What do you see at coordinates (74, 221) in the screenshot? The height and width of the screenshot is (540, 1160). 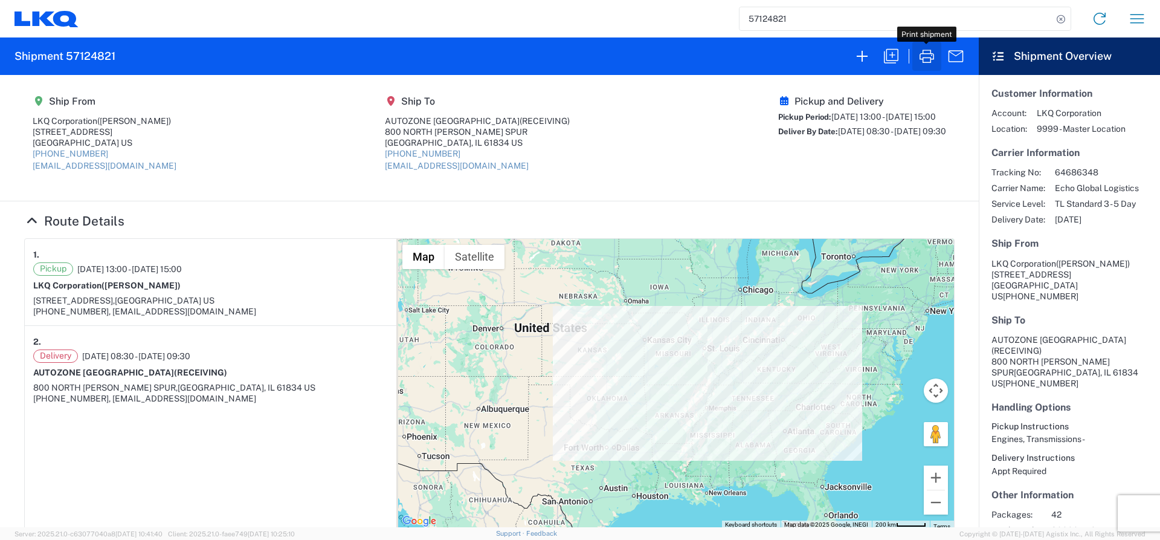 I see `a: Hide Details` at bounding box center [74, 221].